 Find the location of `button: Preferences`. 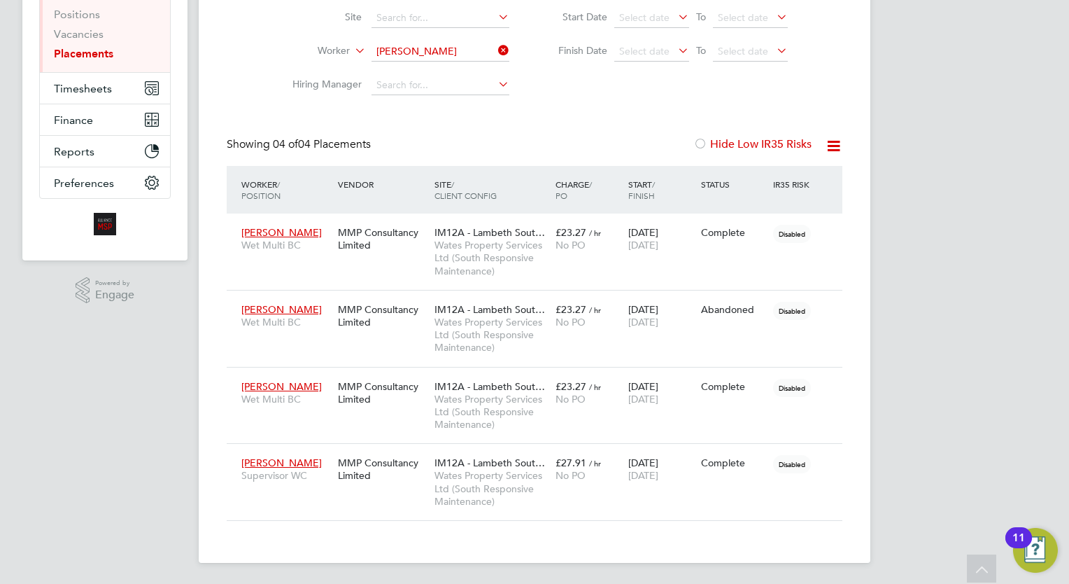

button: Preferences is located at coordinates (105, 183).